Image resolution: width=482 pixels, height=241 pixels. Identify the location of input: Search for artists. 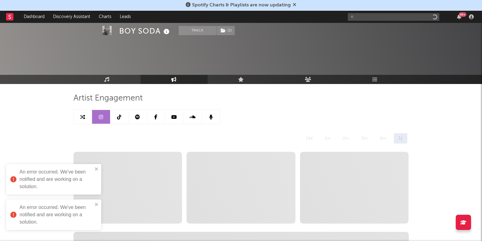
(394, 17).